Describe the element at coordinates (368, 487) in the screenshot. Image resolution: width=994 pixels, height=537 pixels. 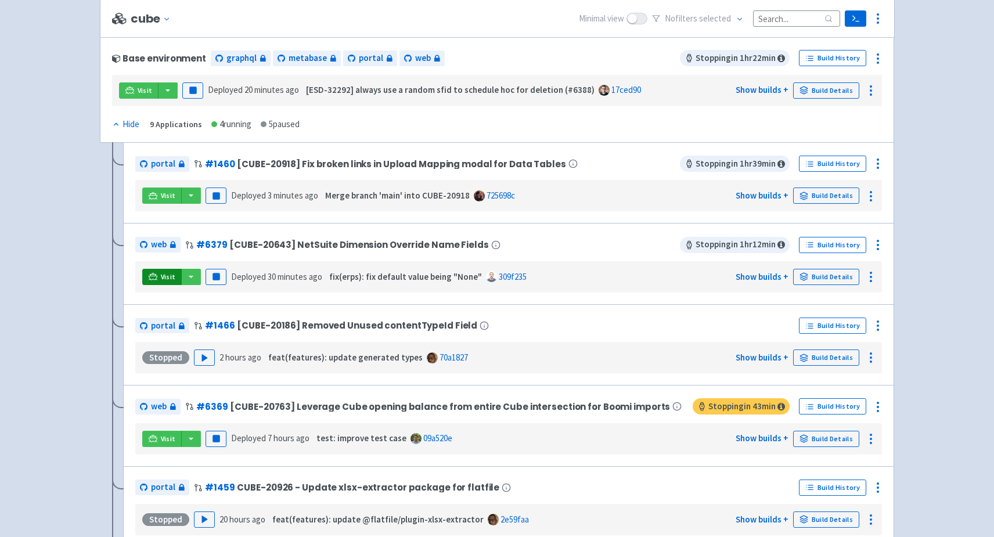
I see `span: CUBE-20926 - Update xlsx-extractor package for flatfile` at that location.